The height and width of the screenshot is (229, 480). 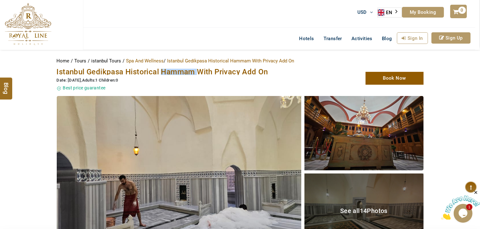 What do you see at coordinates (389, 13) in the screenshot?
I see `aside: Language selected: English` at bounding box center [389, 13].